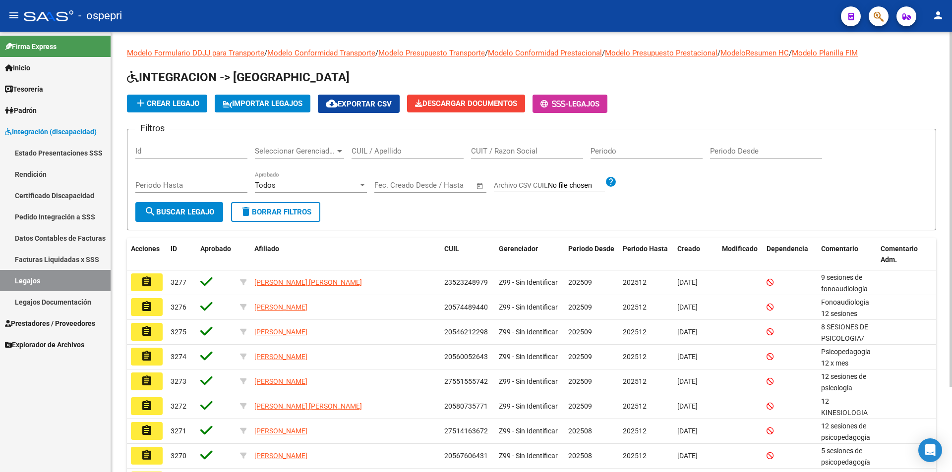 This screenshot has width=952, height=472. I want to click on mat-icon: cloud_download, so click(332, 104).